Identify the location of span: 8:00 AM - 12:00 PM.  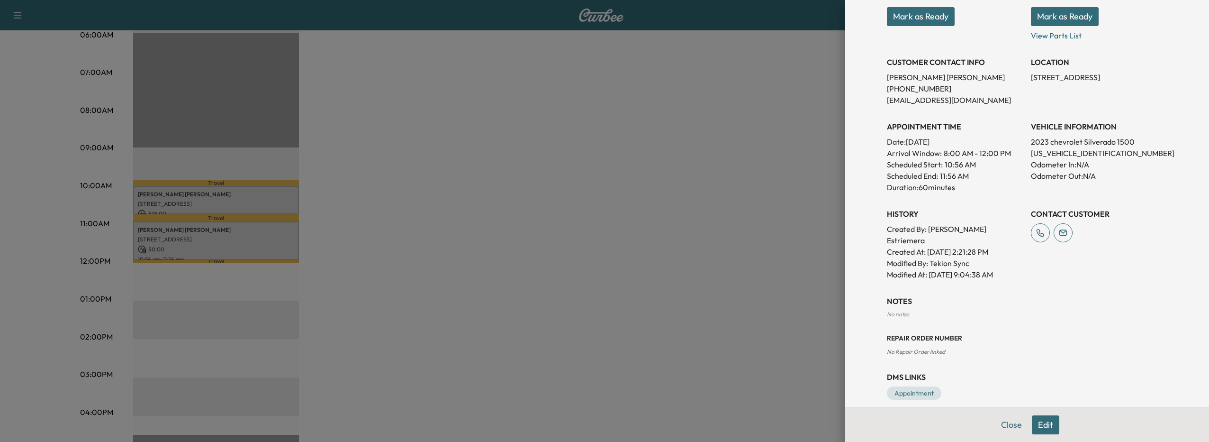
(978, 153).